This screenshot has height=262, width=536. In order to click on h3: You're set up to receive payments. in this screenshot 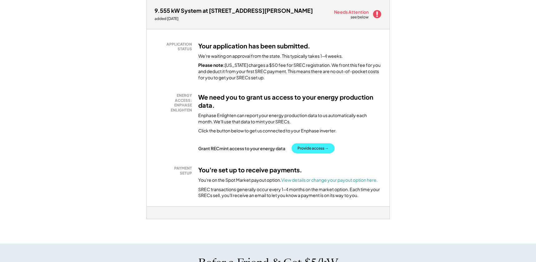, I will do `click(250, 170)`.